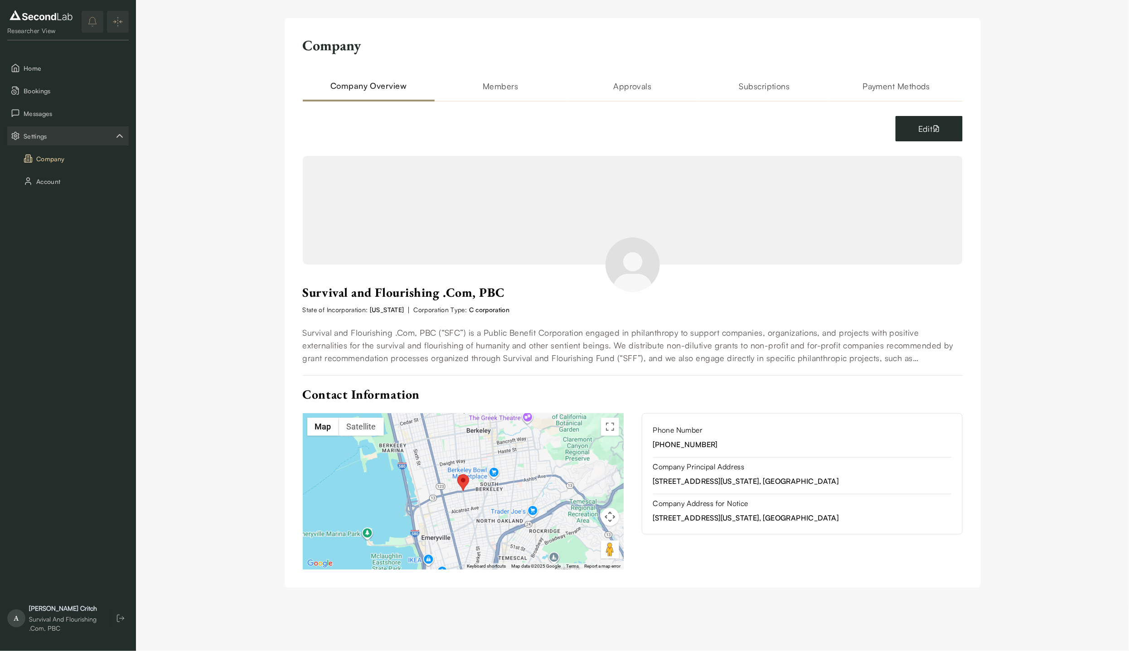  Describe the element at coordinates (68, 68) in the screenshot. I see `button: Home` at that location.